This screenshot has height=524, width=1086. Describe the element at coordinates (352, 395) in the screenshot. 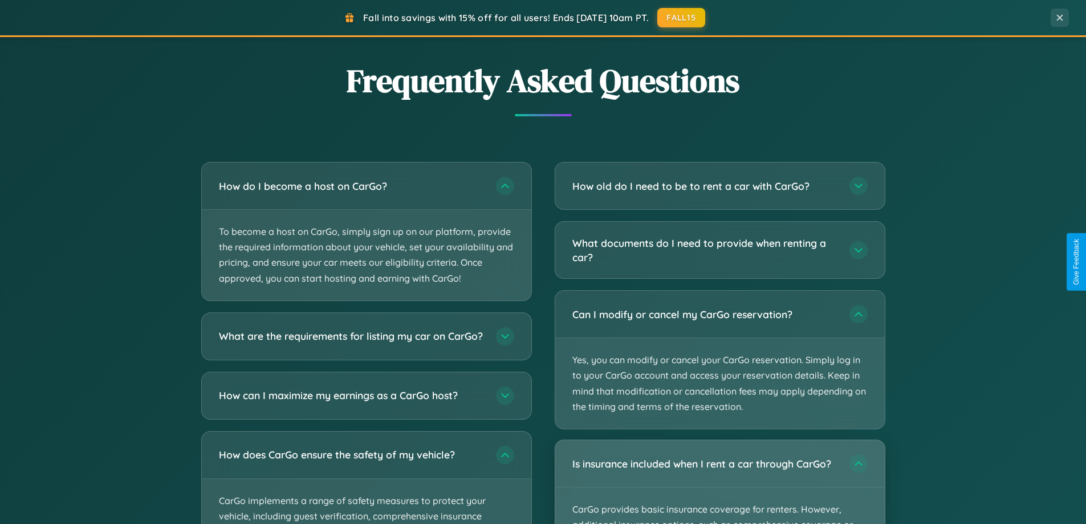

I see `h3: How can I maximize my earnings as a CarGo host?` at that location.